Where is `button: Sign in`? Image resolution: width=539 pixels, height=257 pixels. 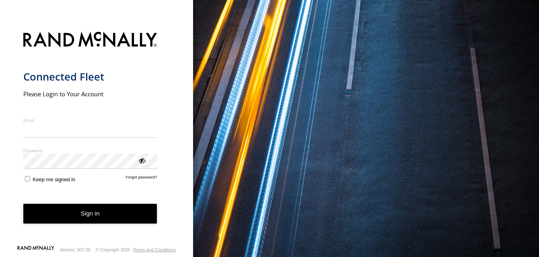 button: Sign in is located at coordinates (90, 213).